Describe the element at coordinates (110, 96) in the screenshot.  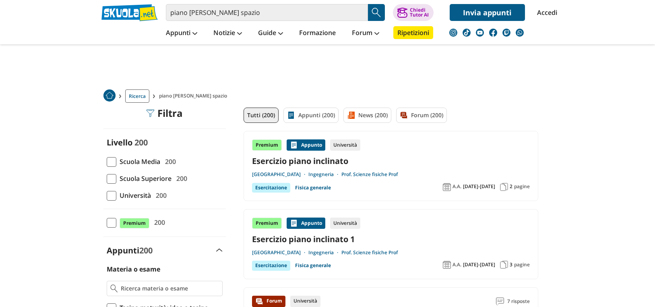
I see `a: Home` at that location.